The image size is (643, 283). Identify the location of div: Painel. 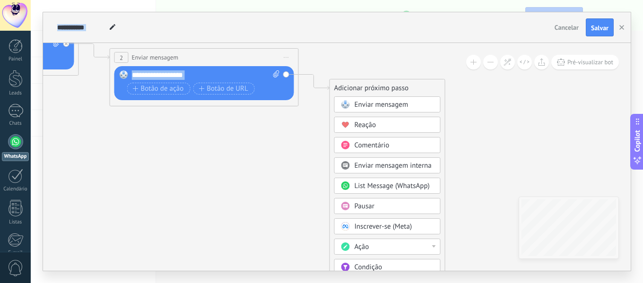
(16, 59).